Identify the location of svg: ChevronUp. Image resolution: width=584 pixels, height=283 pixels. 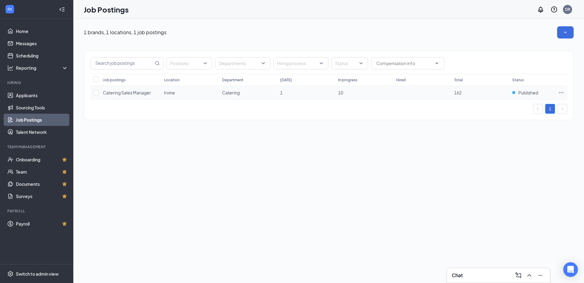
(529, 275).